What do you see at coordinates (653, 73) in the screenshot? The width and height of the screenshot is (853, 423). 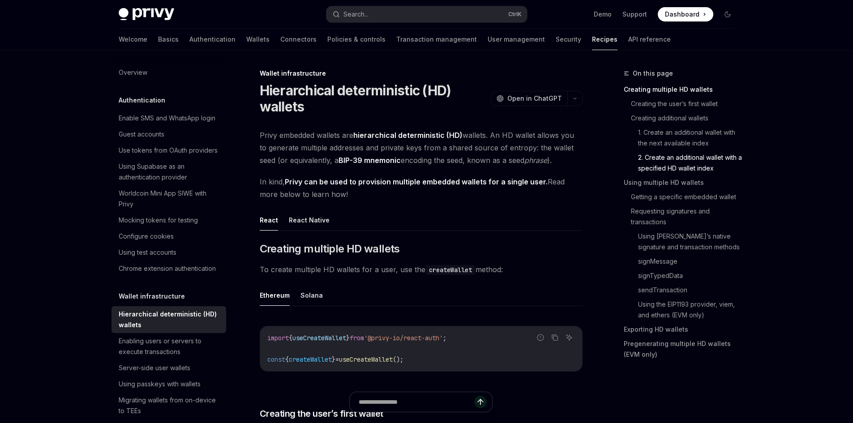 I see `span: On this page` at bounding box center [653, 73].